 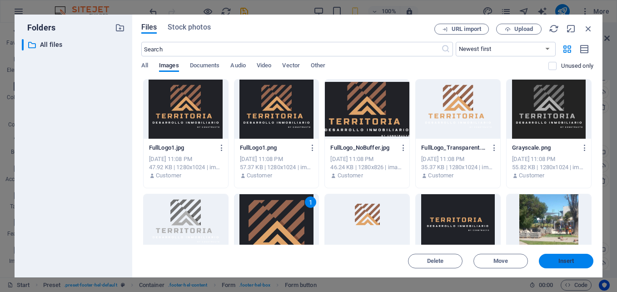 What do you see at coordinates (120, 28) in the screenshot?
I see `i: Create new folder` at bounding box center [120, 28].